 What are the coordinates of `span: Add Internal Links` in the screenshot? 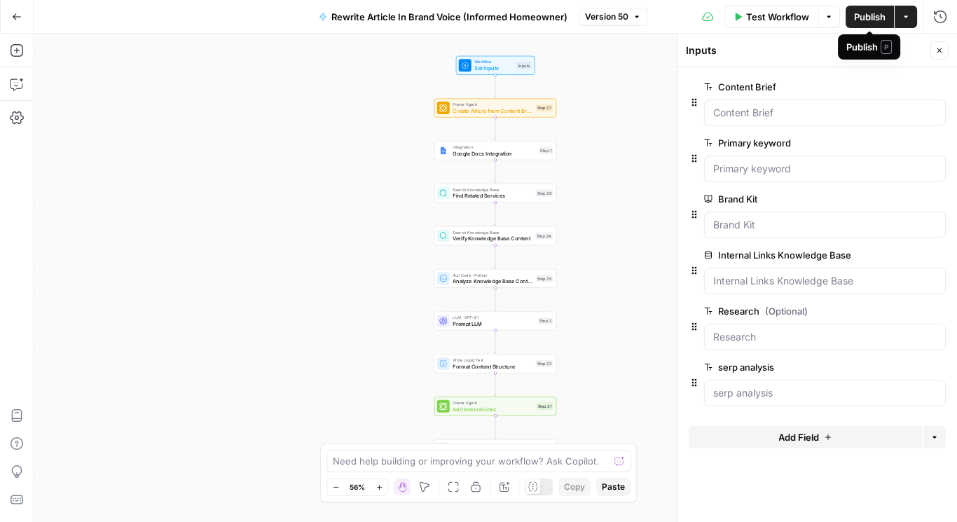 It's located at (492, 408).